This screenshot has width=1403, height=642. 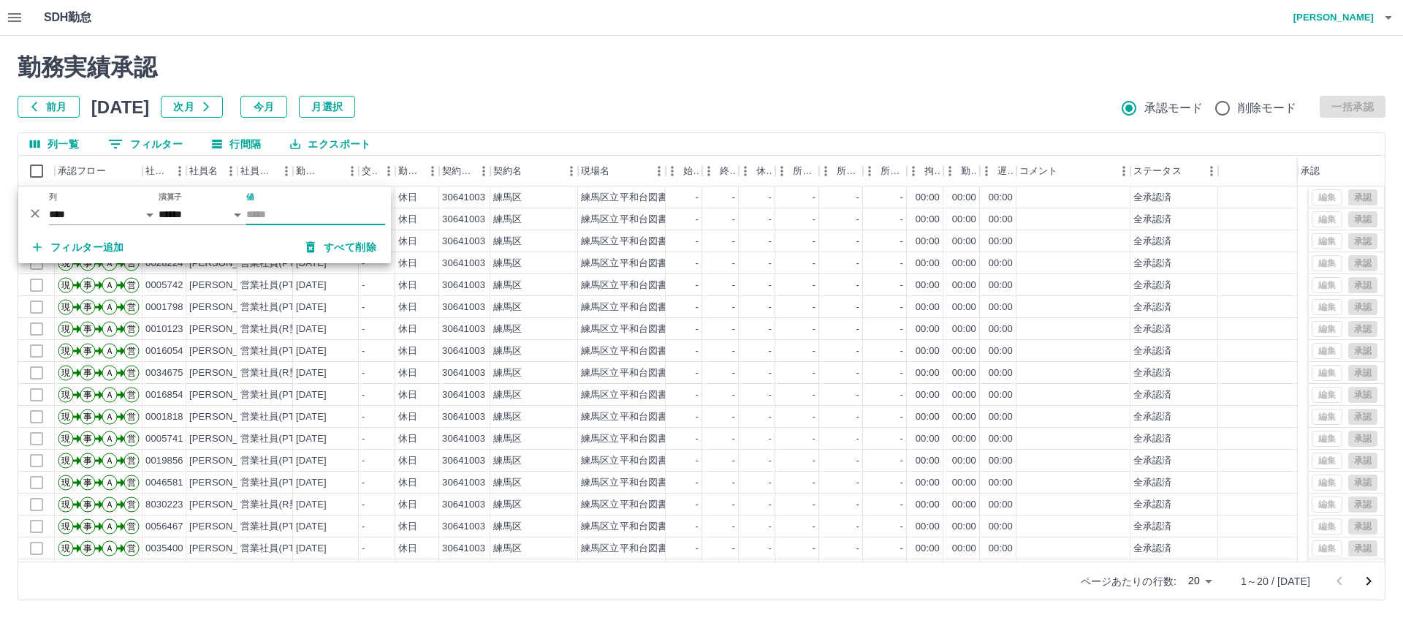 What do you see at coordinates (205, 224) in the screenshot?
I see `div: フィルター表示` at bounding box center [205, 224].